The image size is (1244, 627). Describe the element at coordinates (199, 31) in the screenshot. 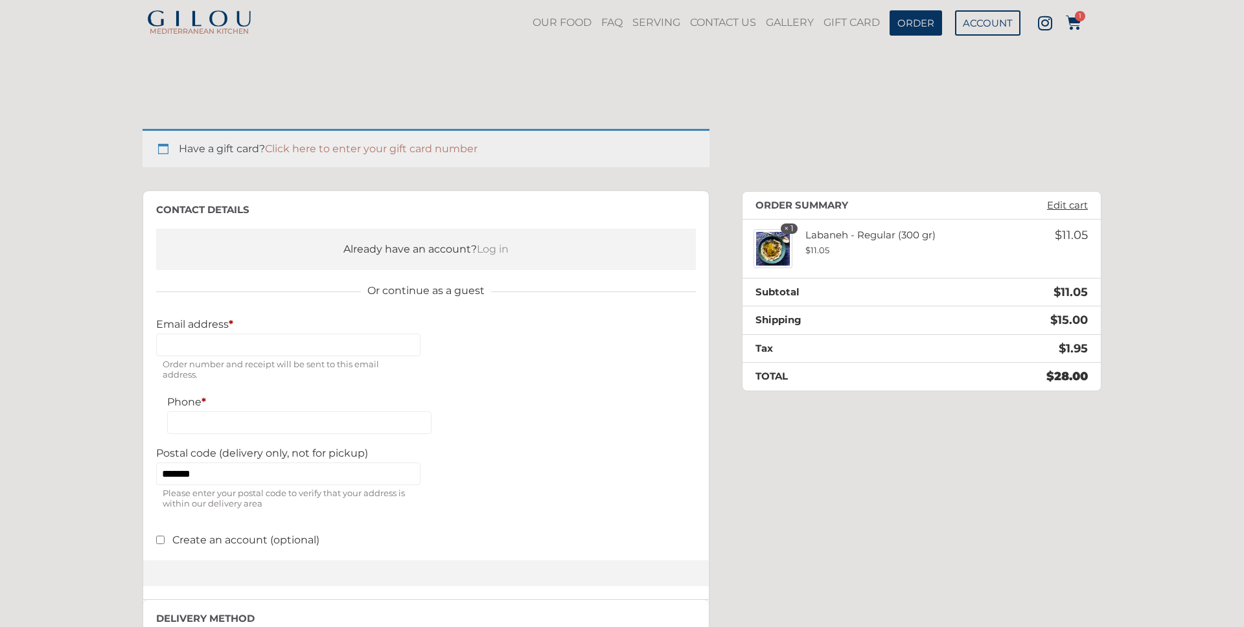

I see `h2: MEDITERRANEAN KITCHEN` at that location.